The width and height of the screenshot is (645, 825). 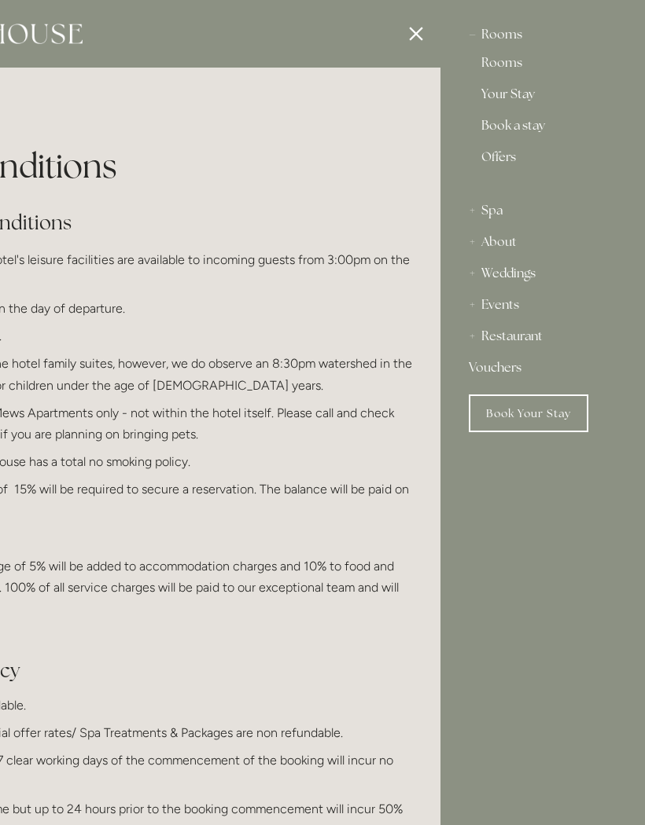 I want to click on div: About, so click(x=542, y=242).